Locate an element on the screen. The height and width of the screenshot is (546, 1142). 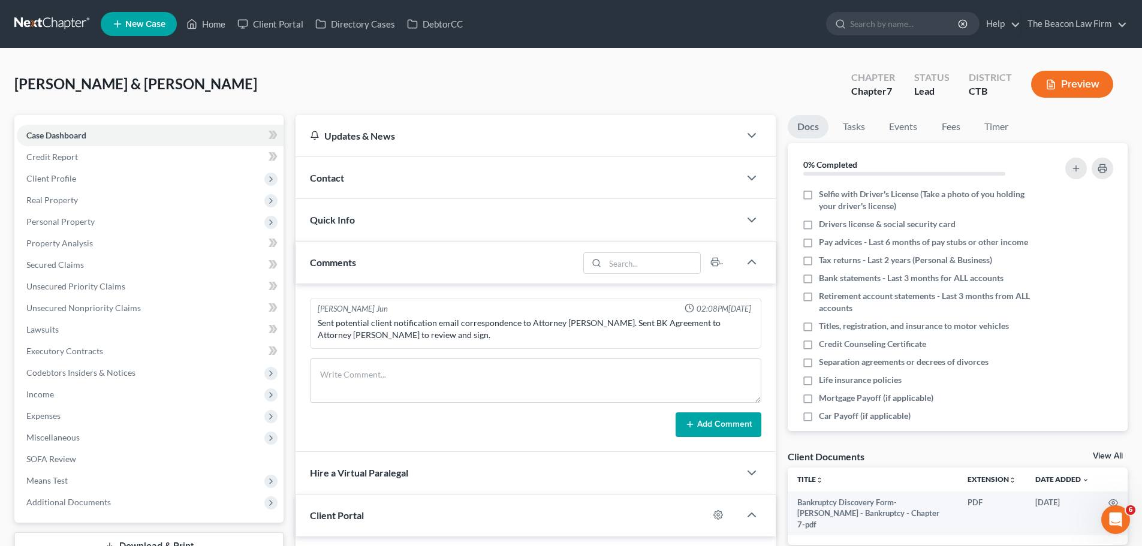
td: PDF is located at coordinates (991, 513).